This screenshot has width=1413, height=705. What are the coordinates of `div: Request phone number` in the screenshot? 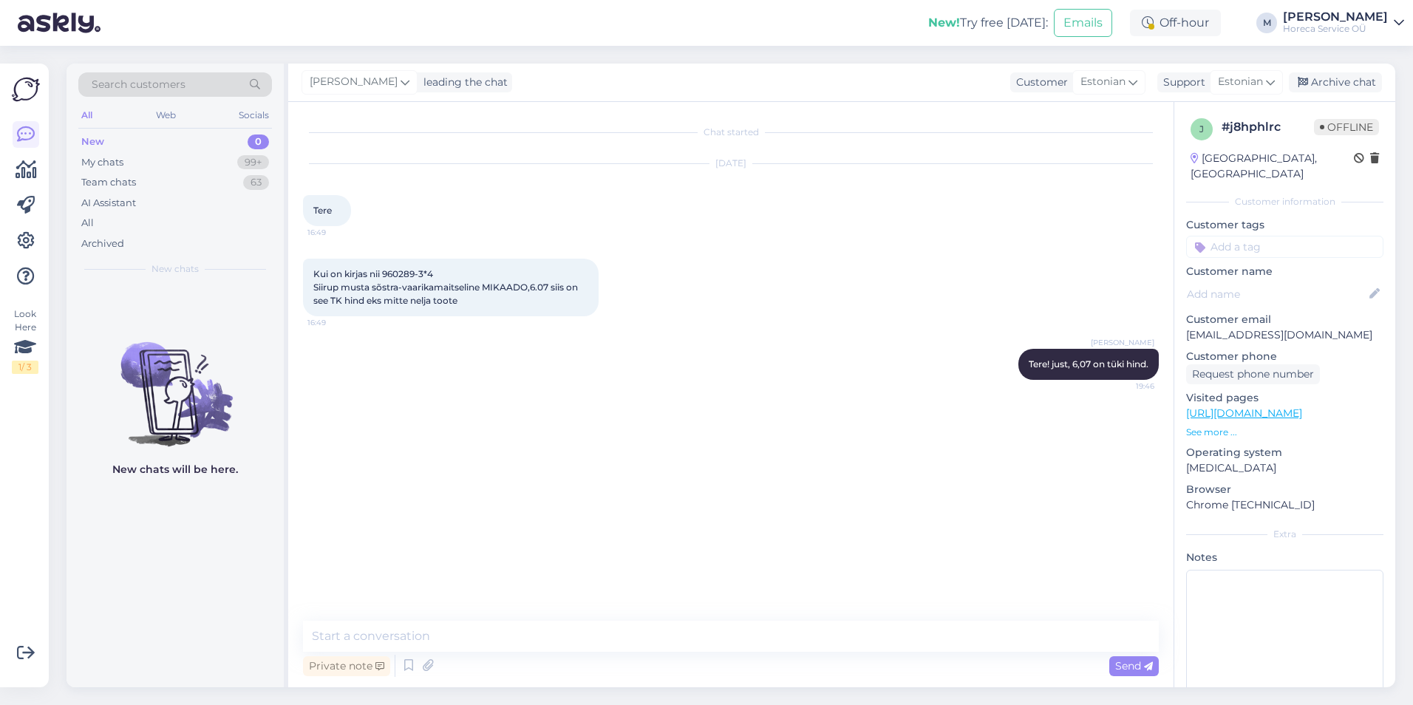 It's located at (1253, 374).